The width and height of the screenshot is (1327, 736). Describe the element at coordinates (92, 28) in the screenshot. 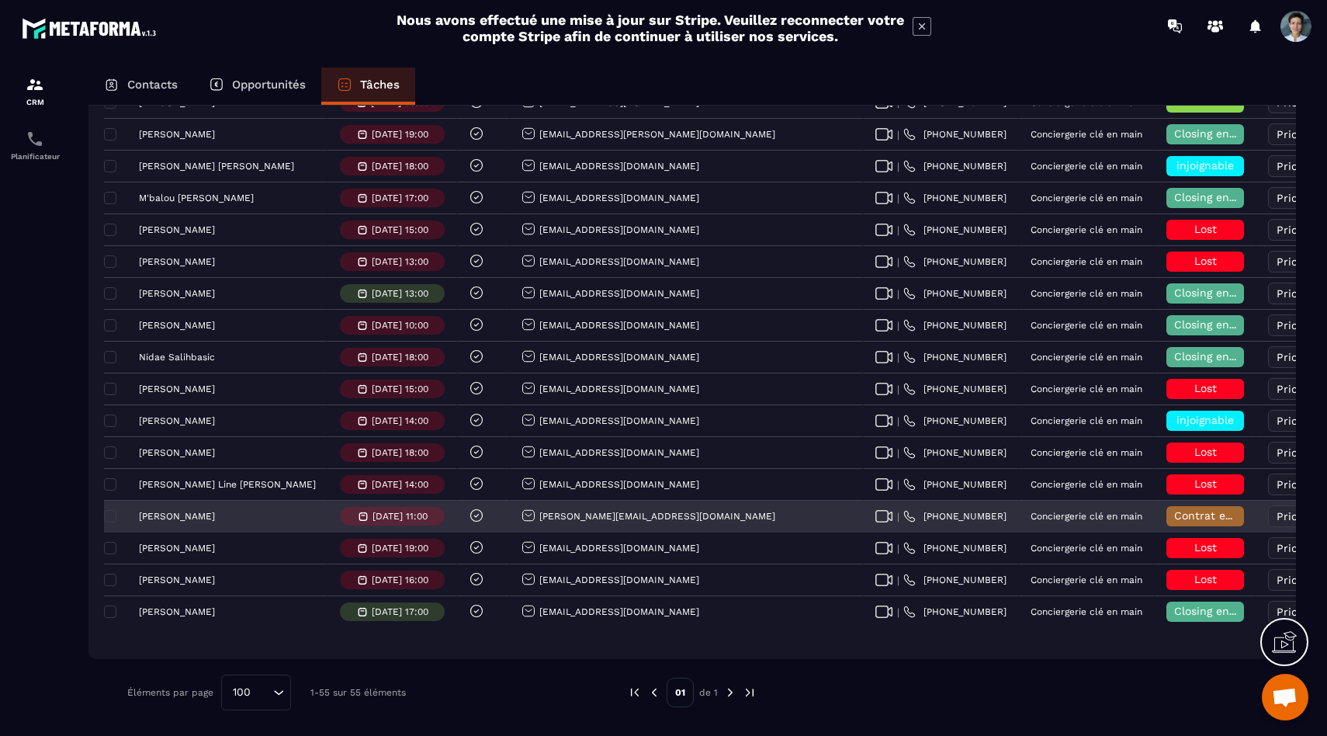

I see `img: logo` at that location.